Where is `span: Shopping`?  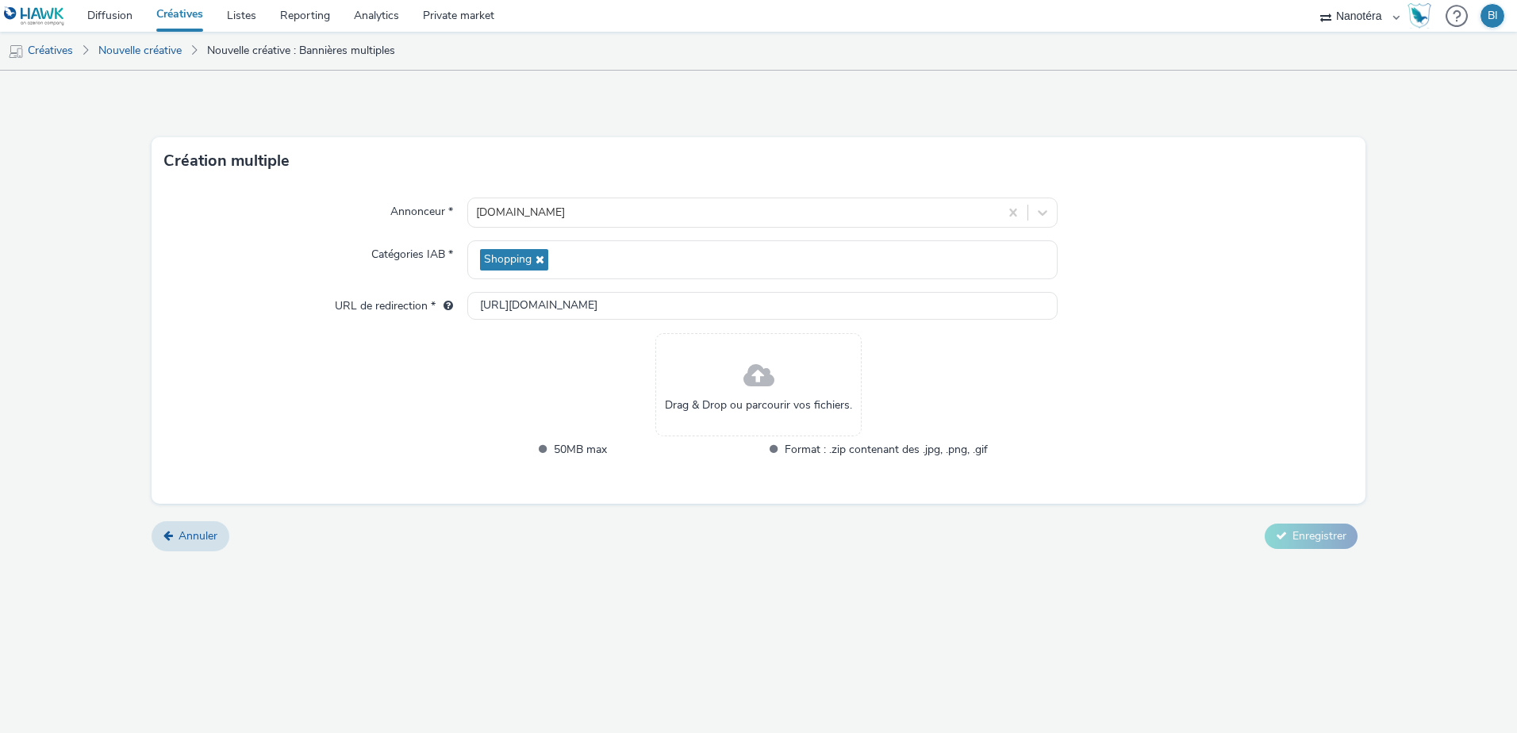 span: Shopping is located at coordinates (508, 259).